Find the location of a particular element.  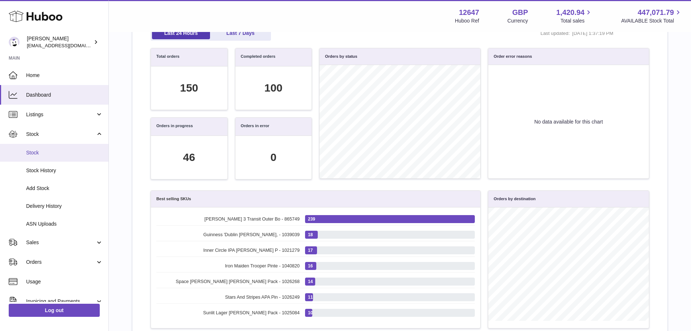

a: 447,071.79 AVAILABLE Stock Total is located at coordinates (652, 16).